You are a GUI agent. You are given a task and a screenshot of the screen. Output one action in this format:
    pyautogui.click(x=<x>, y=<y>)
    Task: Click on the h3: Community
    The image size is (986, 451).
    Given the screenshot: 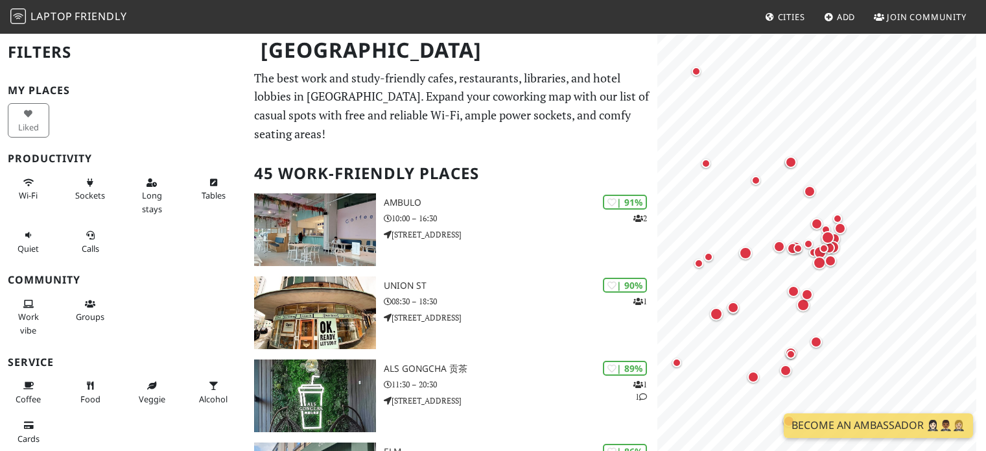 What is the action you would take?
    pyautogui.click(x=123, y=280)
    